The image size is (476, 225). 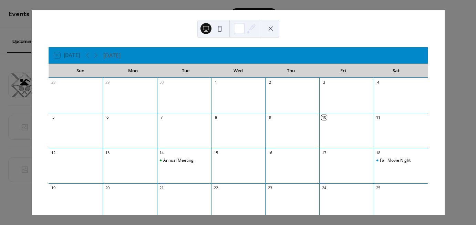 I want to click on div: 2, so click(x=270, y=82).